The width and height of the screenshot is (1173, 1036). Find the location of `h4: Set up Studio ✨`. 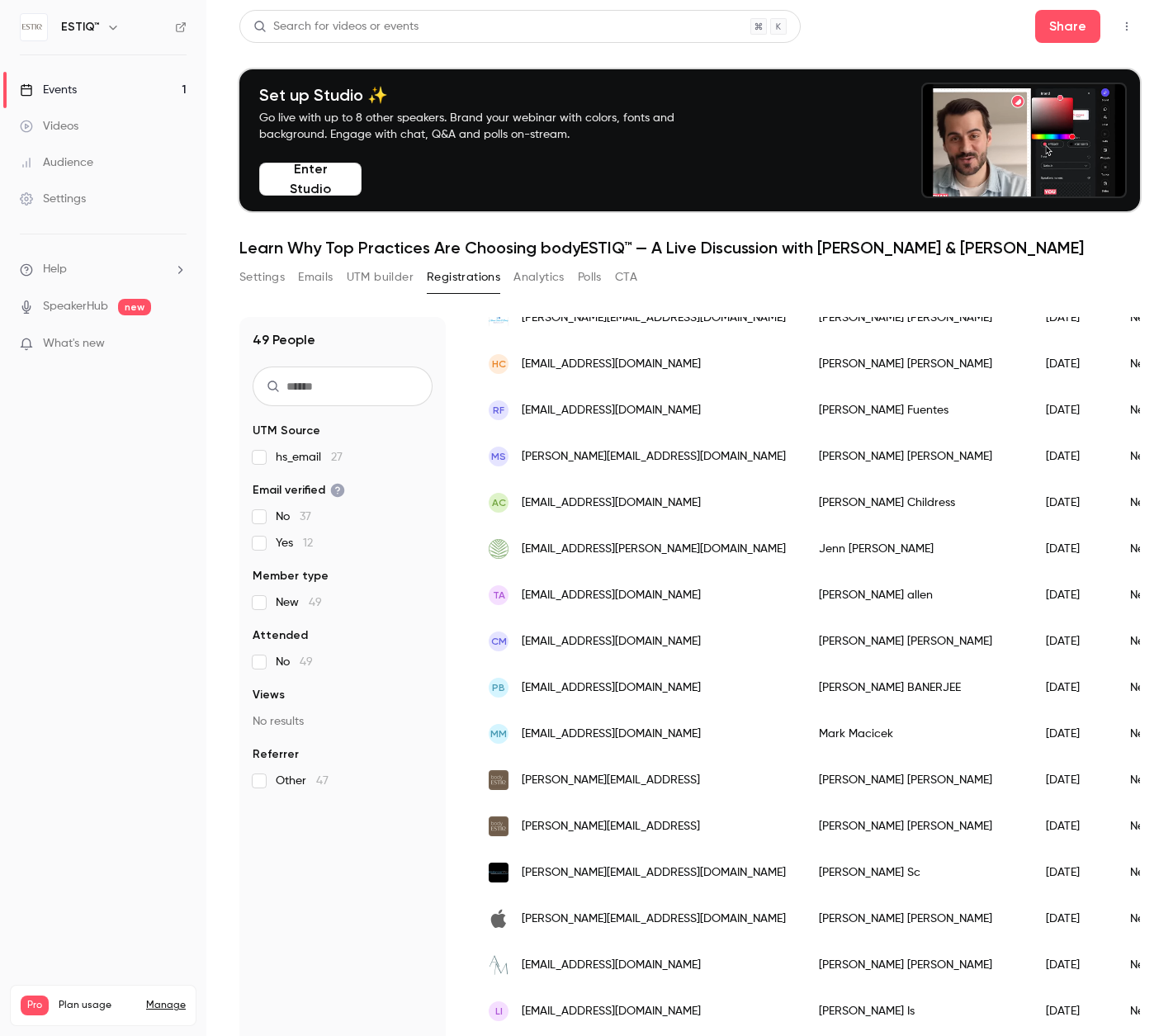

h4: Set up Studio ✨ is located at coordinates (487, 95).